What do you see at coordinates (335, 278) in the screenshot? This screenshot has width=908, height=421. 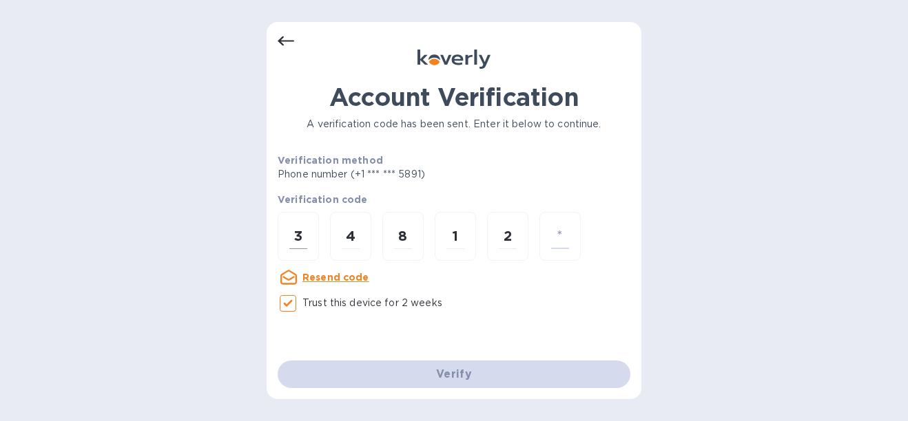 I see `u: Resend code` at bounding box center [335, 278].